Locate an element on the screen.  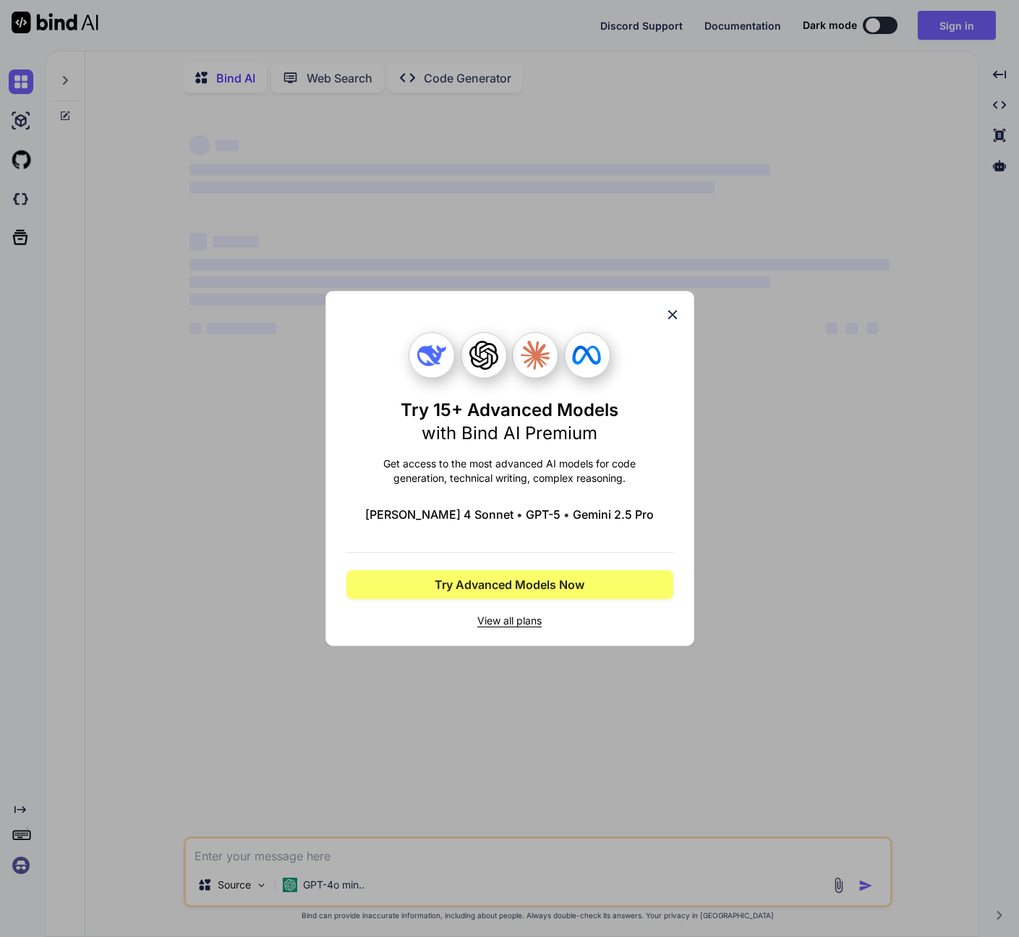
button: Try Advanced Models Now is located at coordinates (510, 584).